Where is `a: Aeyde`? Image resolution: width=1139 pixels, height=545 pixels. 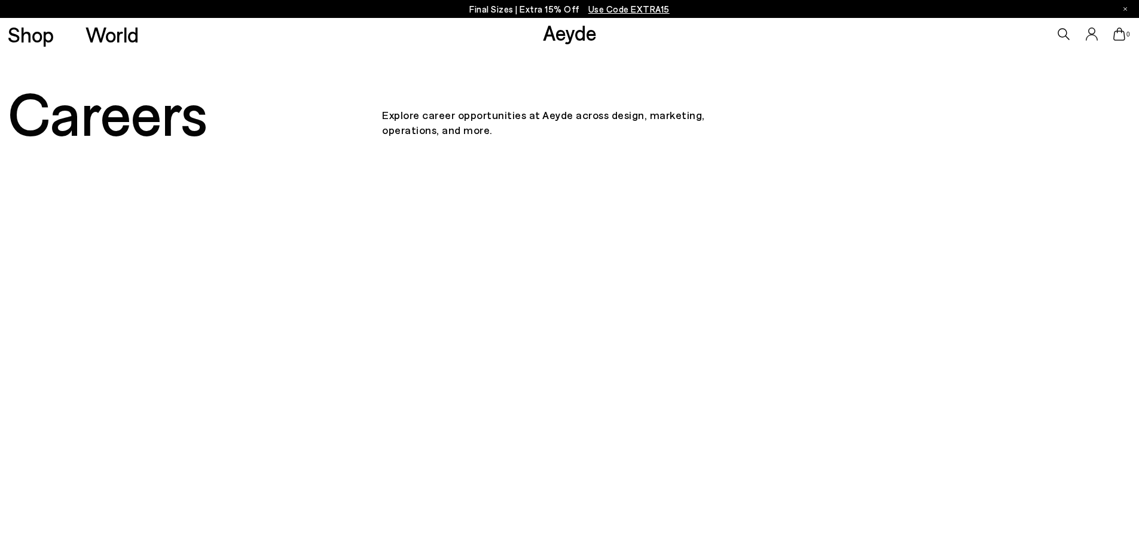
a: Aeyde is located at coordinates (570, 32).